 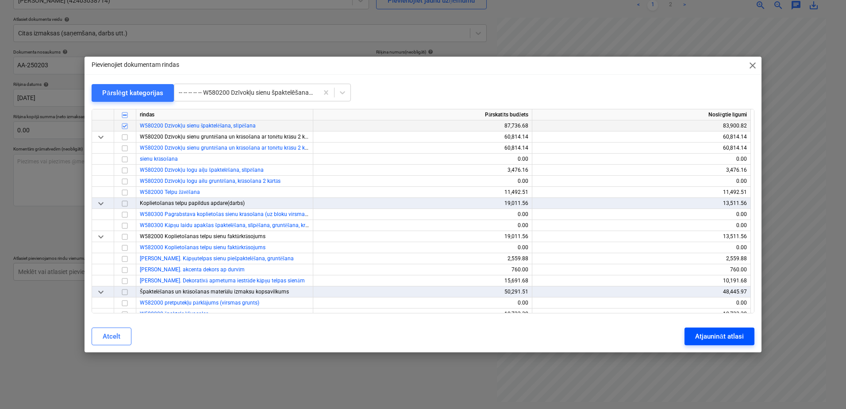 I want to click on button: Atjaunināt atlasi, so click(x=719, y=336).